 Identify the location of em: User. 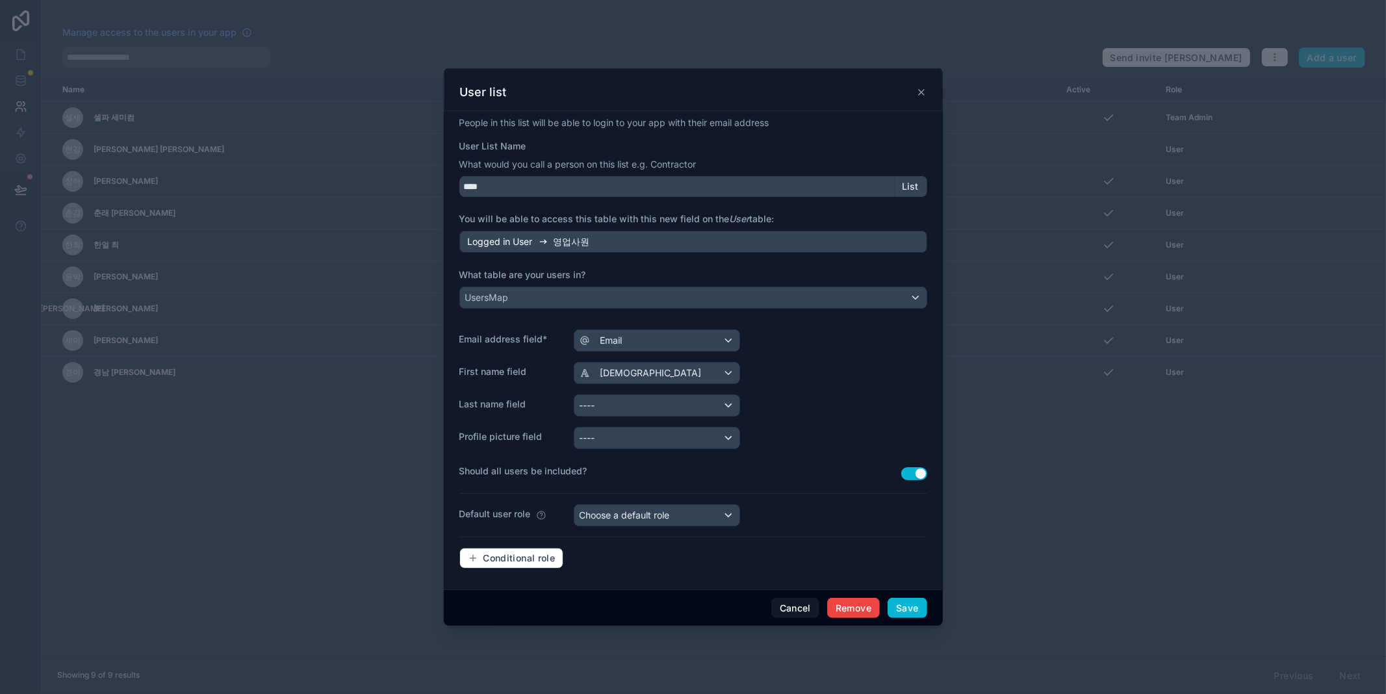
(739, 218).